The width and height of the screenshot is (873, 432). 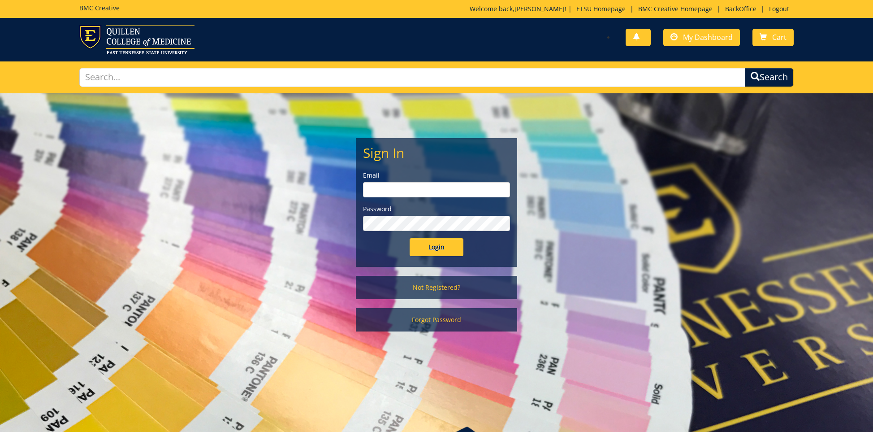 I want to click on span: Cart, so click(x=779, y=37).